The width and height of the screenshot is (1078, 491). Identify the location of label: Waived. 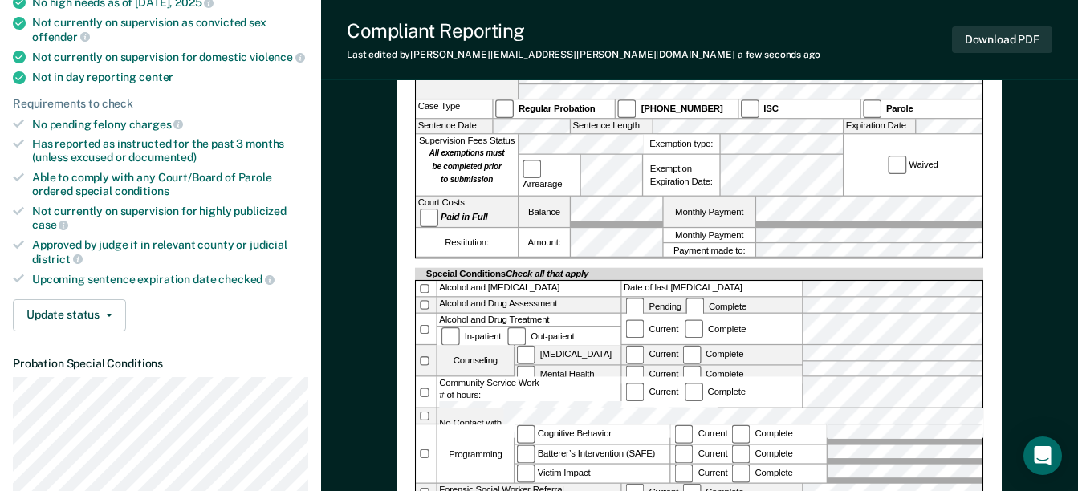
(912, 164).